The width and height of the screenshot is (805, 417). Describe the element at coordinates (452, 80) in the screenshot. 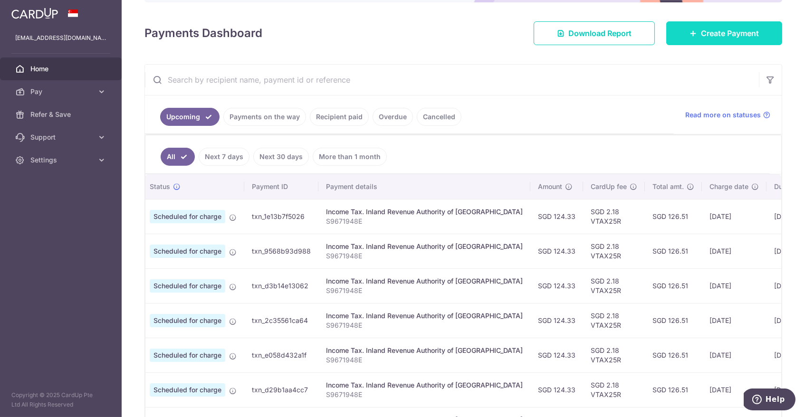

I see `input: Search by recipient name, payment id or reference` at that location.